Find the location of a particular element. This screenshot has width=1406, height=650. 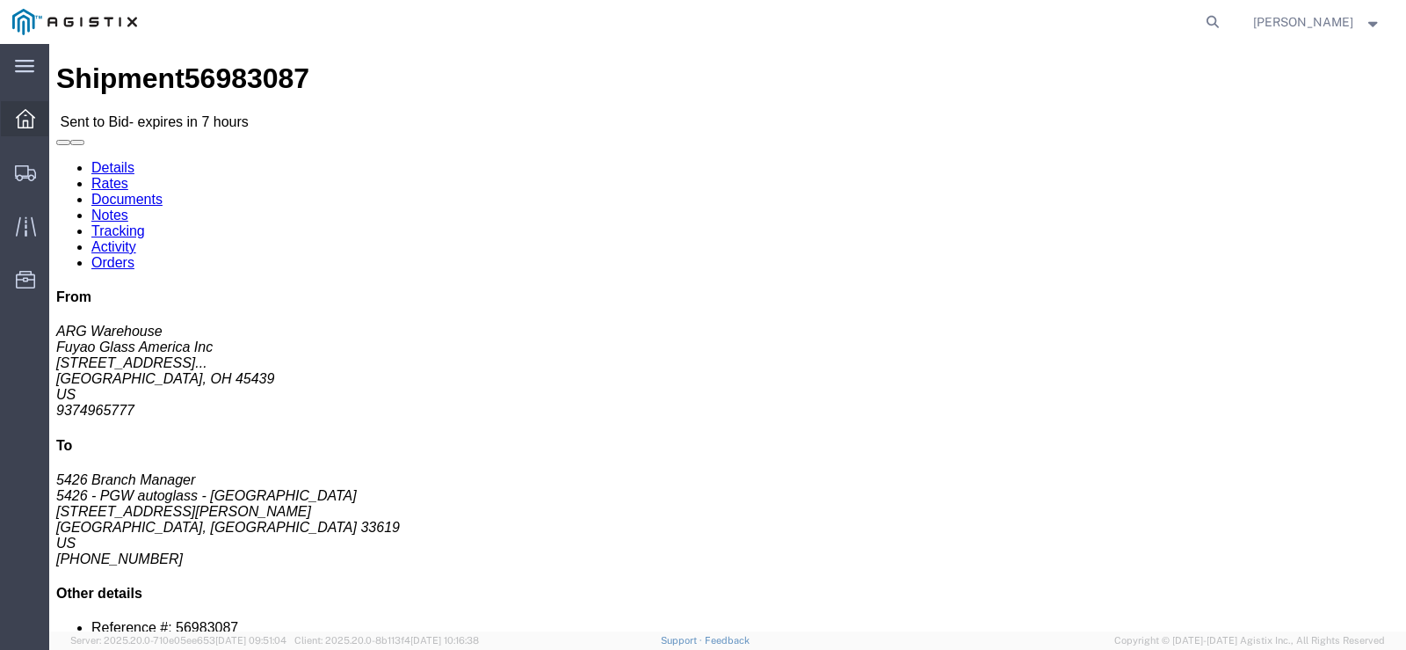

a: Support is located at coordinates (683, 640).